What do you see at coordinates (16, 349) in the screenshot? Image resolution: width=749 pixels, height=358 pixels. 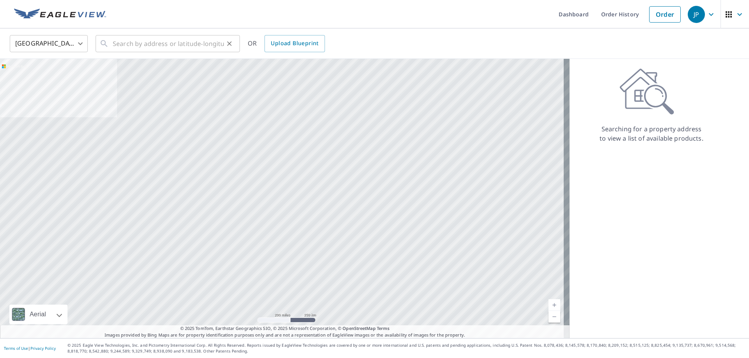 I see `a: Terms of Use` at bounding box center [16, 349].